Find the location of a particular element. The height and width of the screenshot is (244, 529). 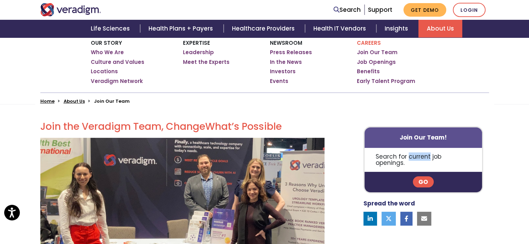

p: Search for current job openings. is located at coordinates (423, 160).